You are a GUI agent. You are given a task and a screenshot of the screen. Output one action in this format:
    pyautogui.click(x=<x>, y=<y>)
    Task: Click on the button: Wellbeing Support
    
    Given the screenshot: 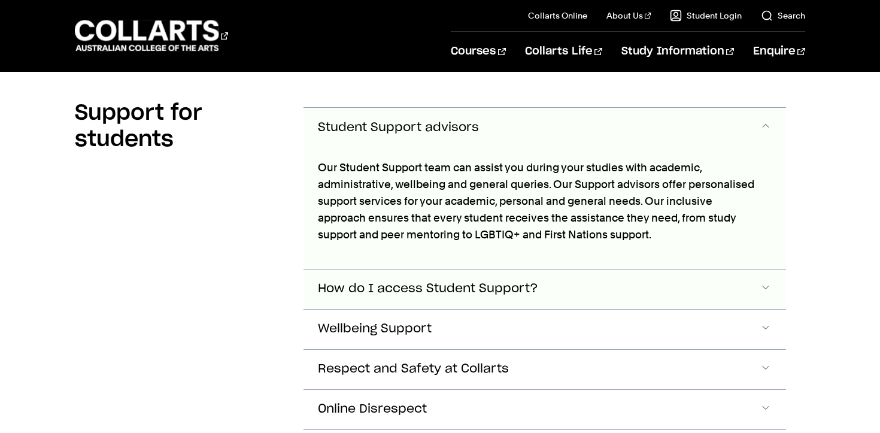 What is the action you would take?
    pyautogui.click(x=545, y=329)
    